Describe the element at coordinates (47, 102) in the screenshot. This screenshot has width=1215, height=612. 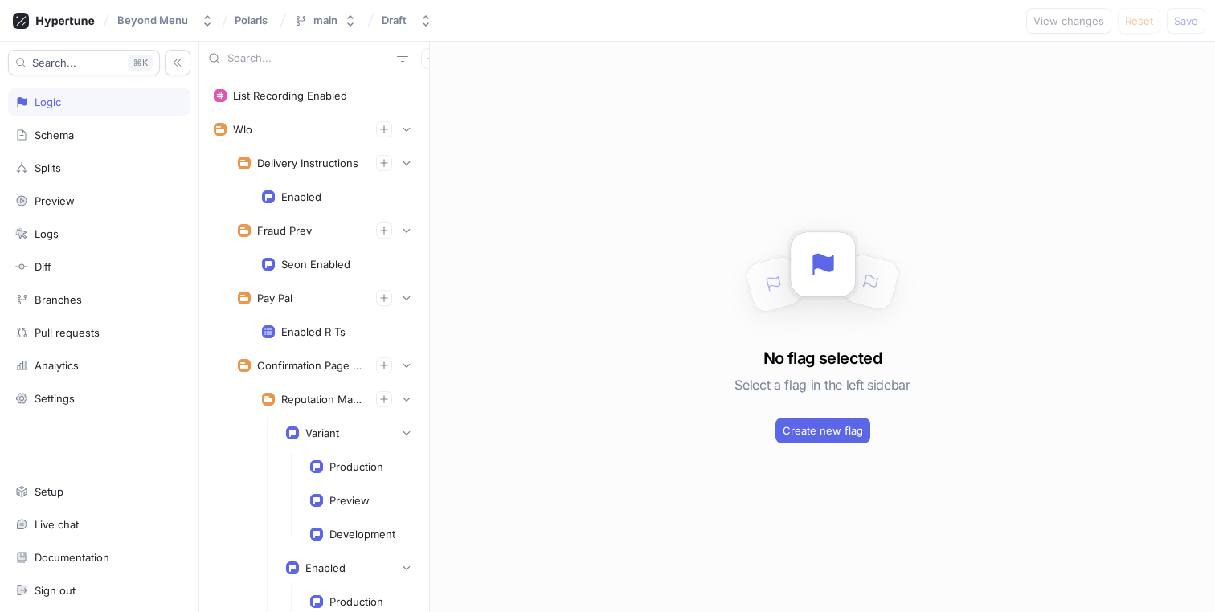
I see `div: Logic` at that location.